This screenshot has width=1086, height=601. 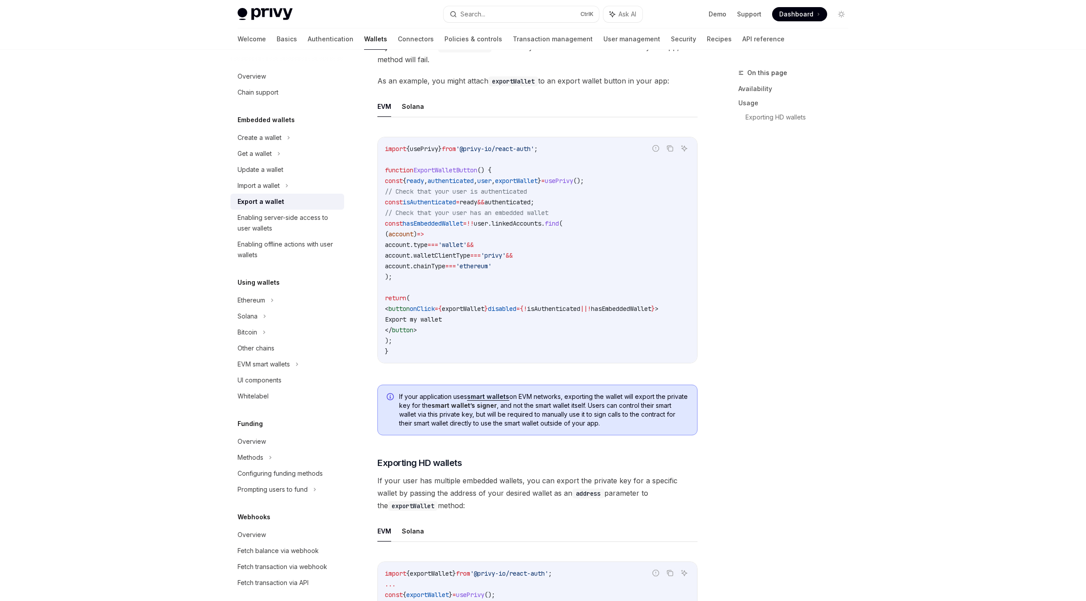 I want to click on button: Copy the contents from the code block, so click(x=670, y=148).